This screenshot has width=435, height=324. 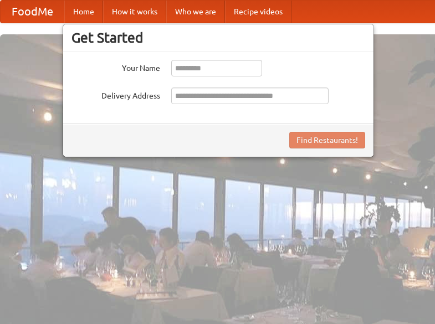 What do you see at coordinates (218, 38) in the screenshot?
I see `h3: Get Started` at bounding box center [218, 38].